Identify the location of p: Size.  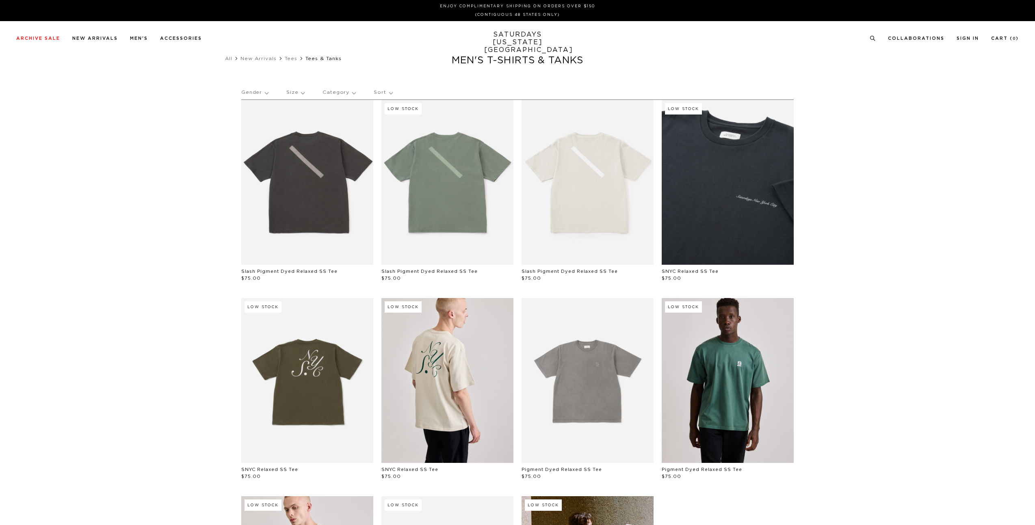
(295, 93).